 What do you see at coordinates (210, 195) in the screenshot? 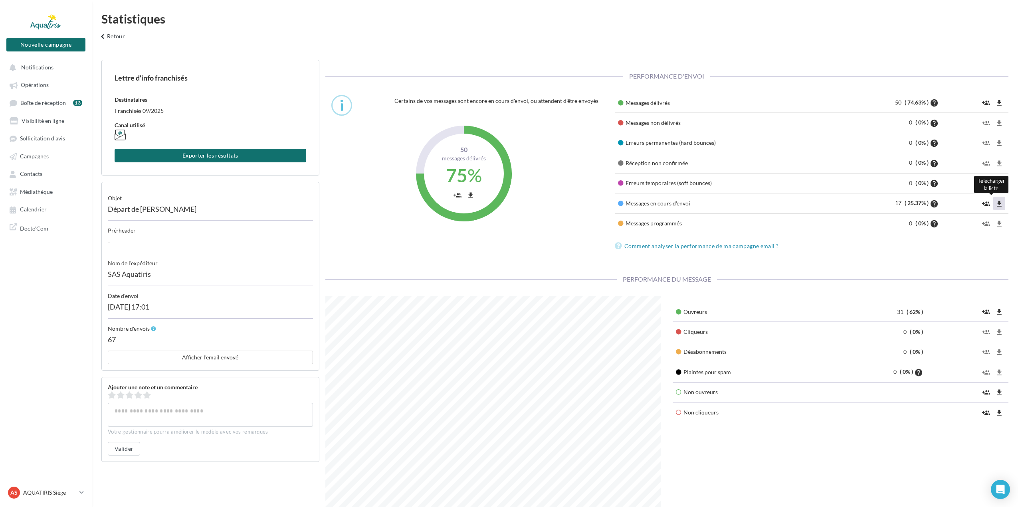
I see `div: objet` at bounding box center [210, 195].